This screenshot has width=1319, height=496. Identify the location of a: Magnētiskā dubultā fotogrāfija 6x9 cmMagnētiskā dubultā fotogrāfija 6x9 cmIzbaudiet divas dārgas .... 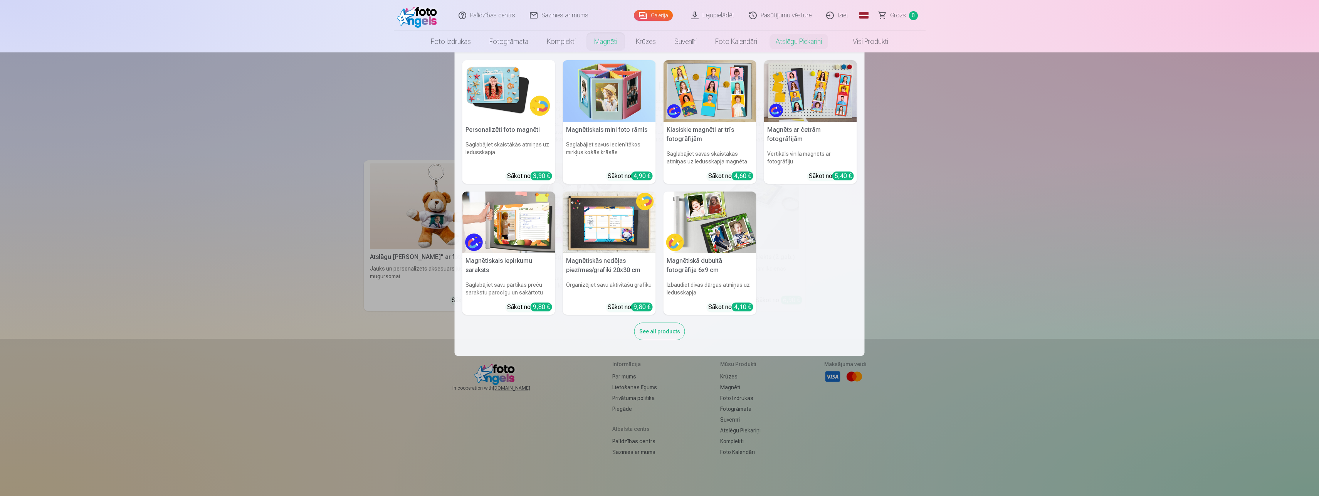
(710, 253).